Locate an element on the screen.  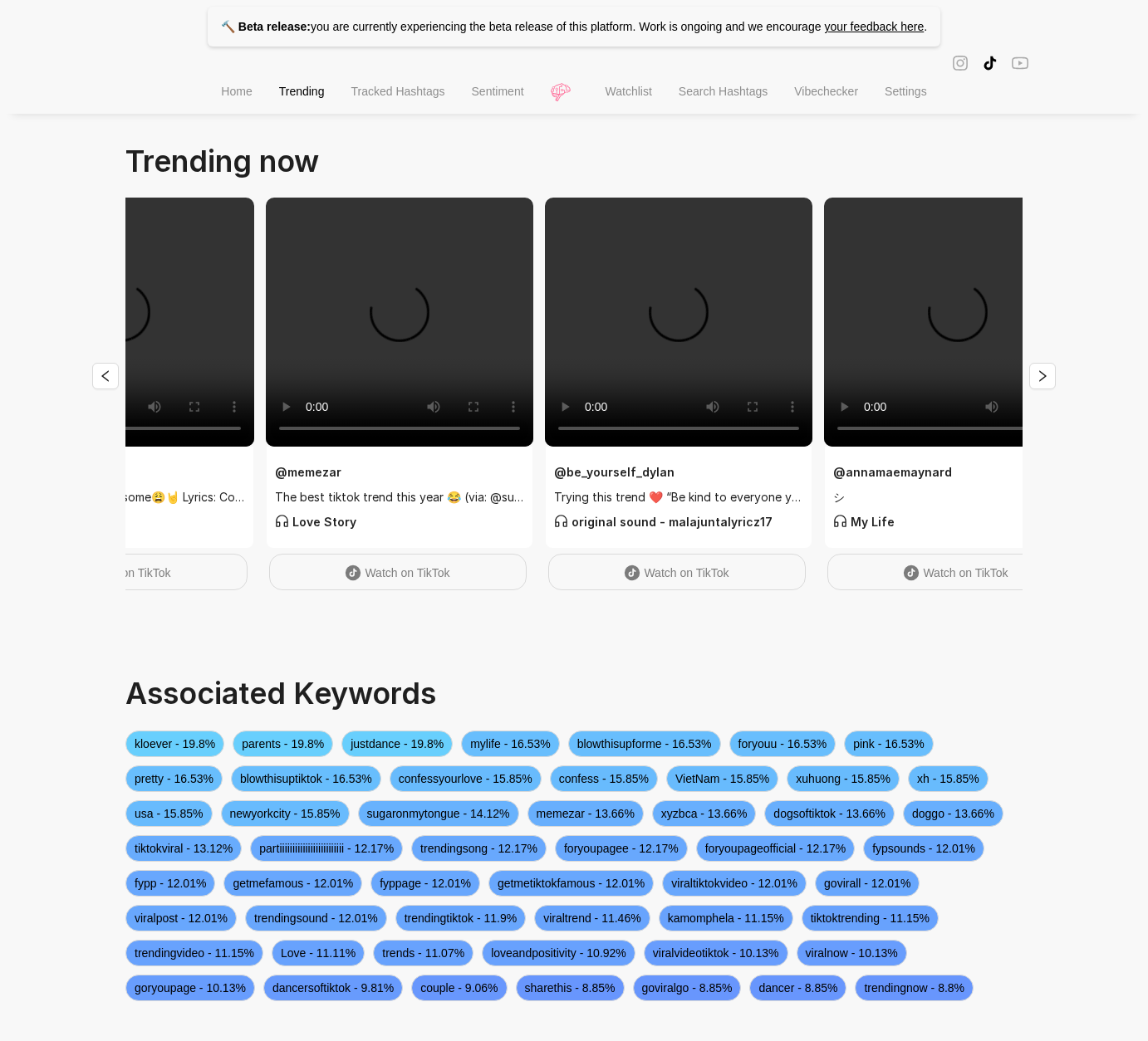
span: trends - 11.07% is located at coordinates (423, 954).